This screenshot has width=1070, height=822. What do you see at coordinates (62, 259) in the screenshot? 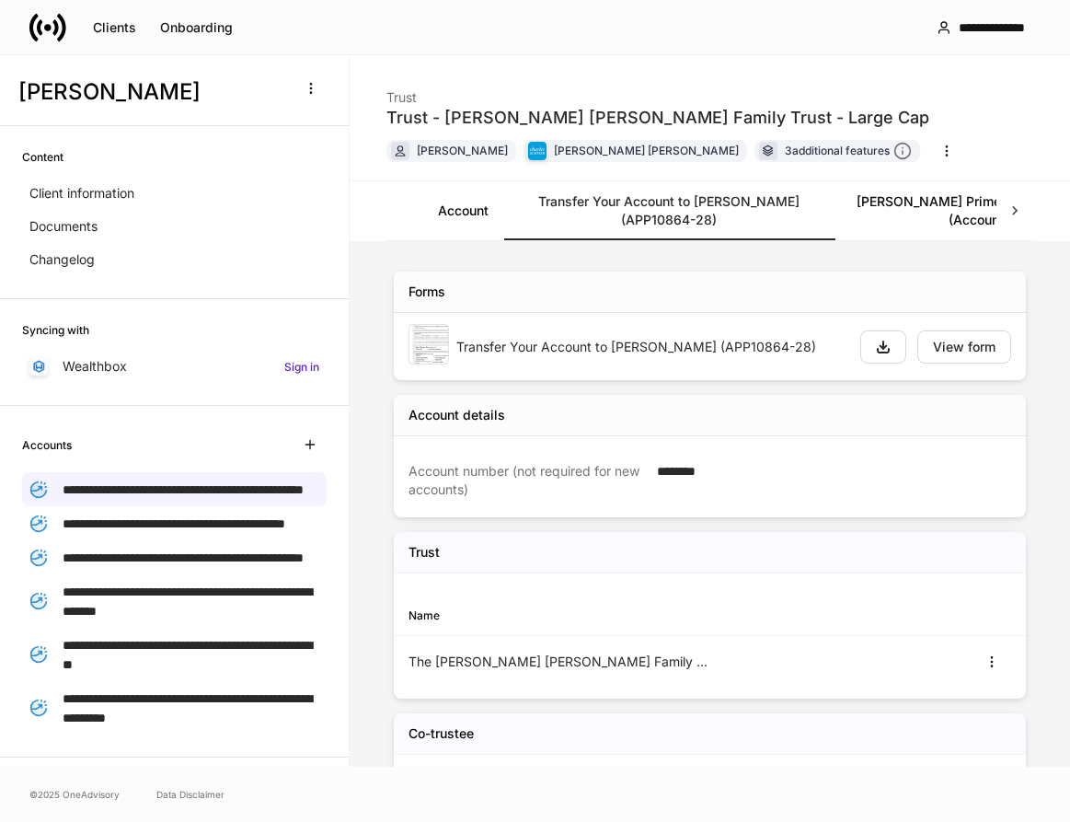
I see `p: Changelog` at bounding box center [62, 259].